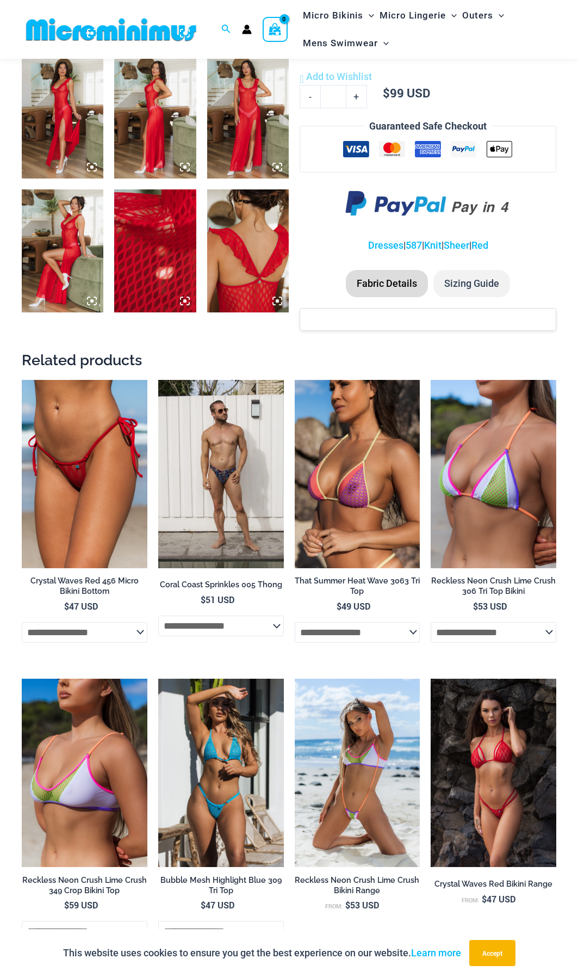 The image size is (578, 977). I want to click on a: Red, so click(480, 245).